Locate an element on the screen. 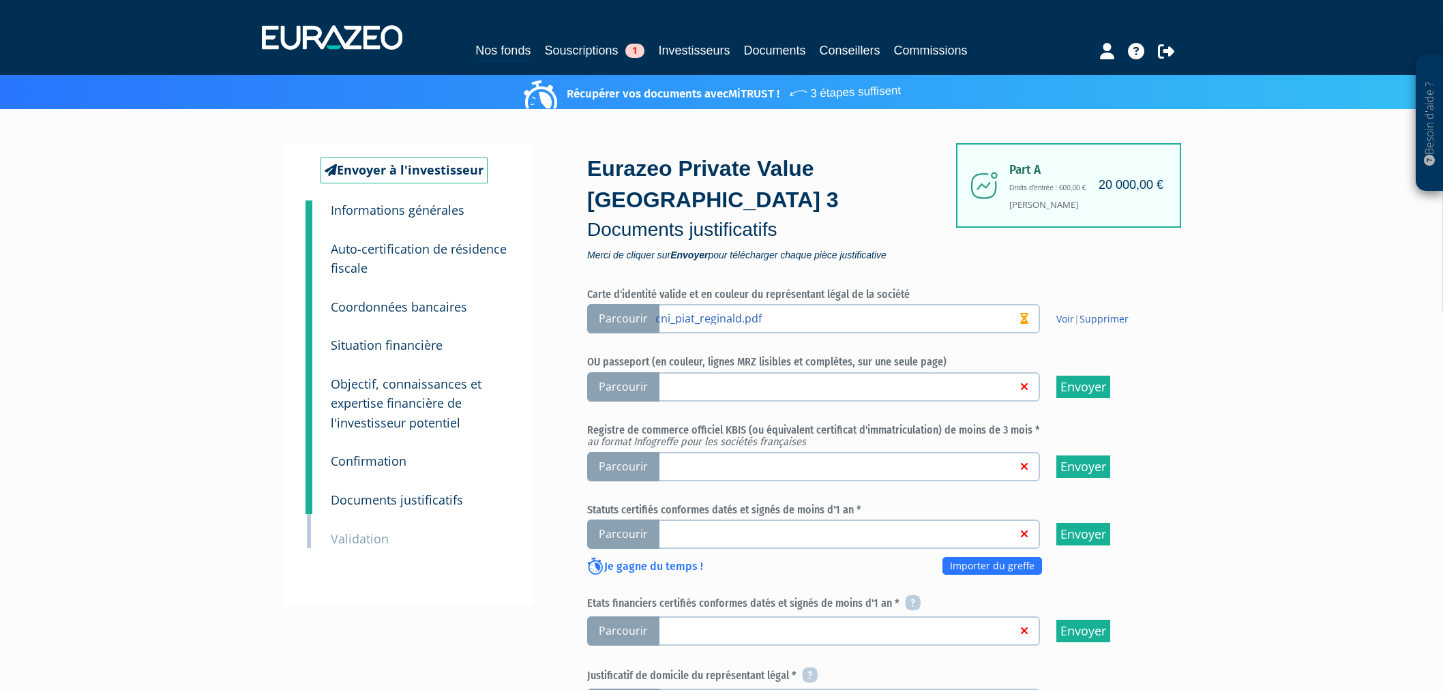 The width and height of the screenshot is (1443, 690). a: 7 is located at coordinates (309, 493).